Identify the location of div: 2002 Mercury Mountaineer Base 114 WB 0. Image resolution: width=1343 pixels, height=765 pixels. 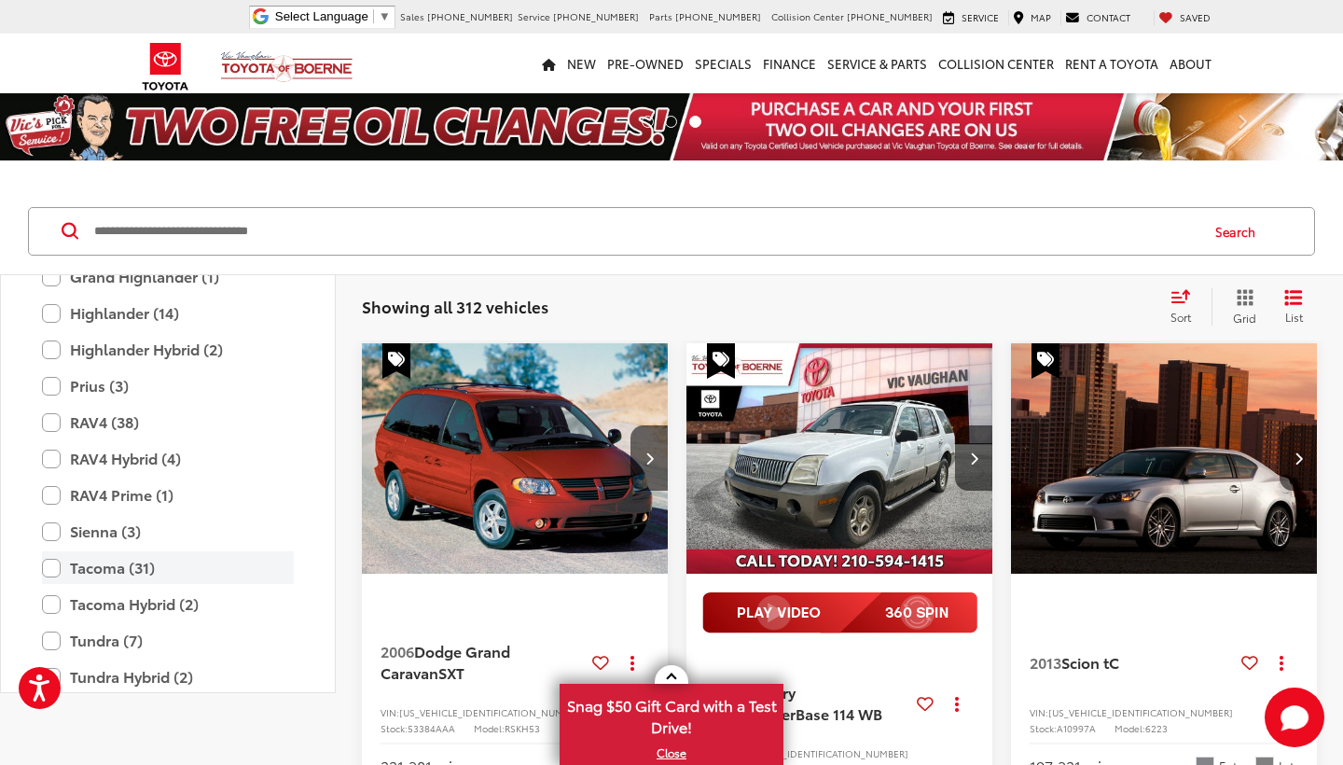
(839, 458).